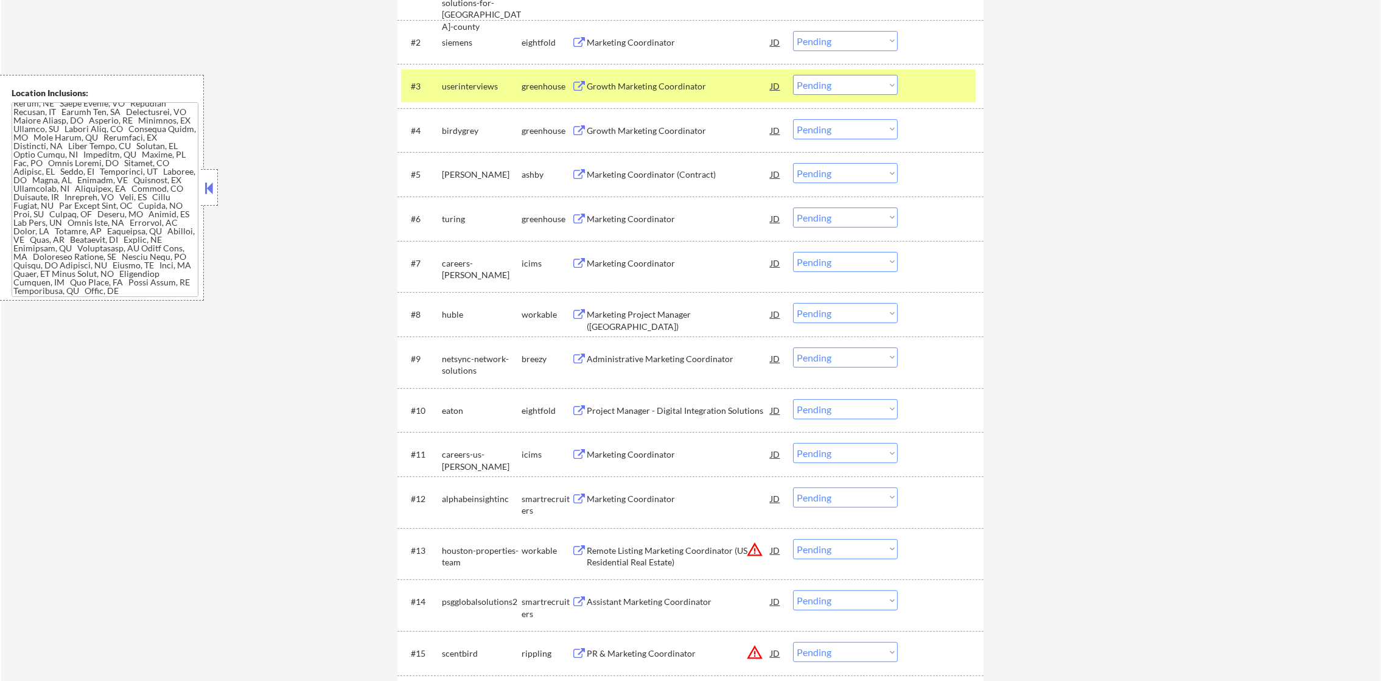 The image size is (1381, 681). I want to click on div: huble, so click(482, 315).